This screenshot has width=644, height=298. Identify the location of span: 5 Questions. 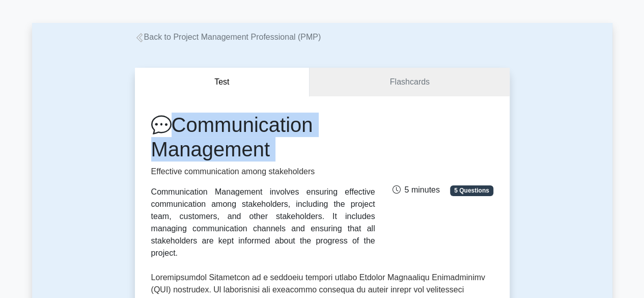
(471, 190).